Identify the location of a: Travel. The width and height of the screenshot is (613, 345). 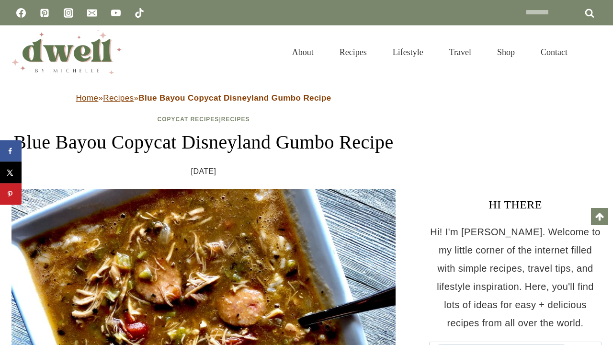
(460, 52).